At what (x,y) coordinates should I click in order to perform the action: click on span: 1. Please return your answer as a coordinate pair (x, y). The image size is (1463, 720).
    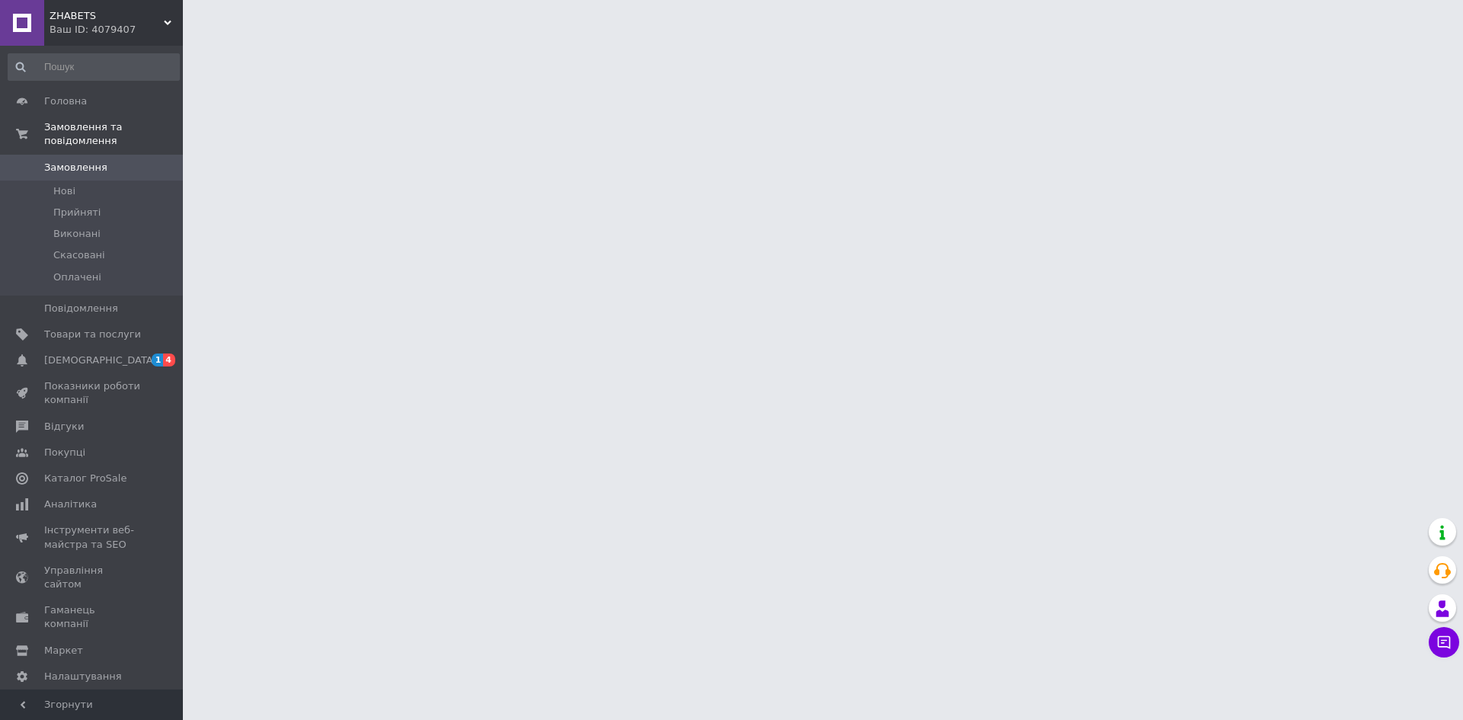
    Looking at the image, I should click on (158, 360).